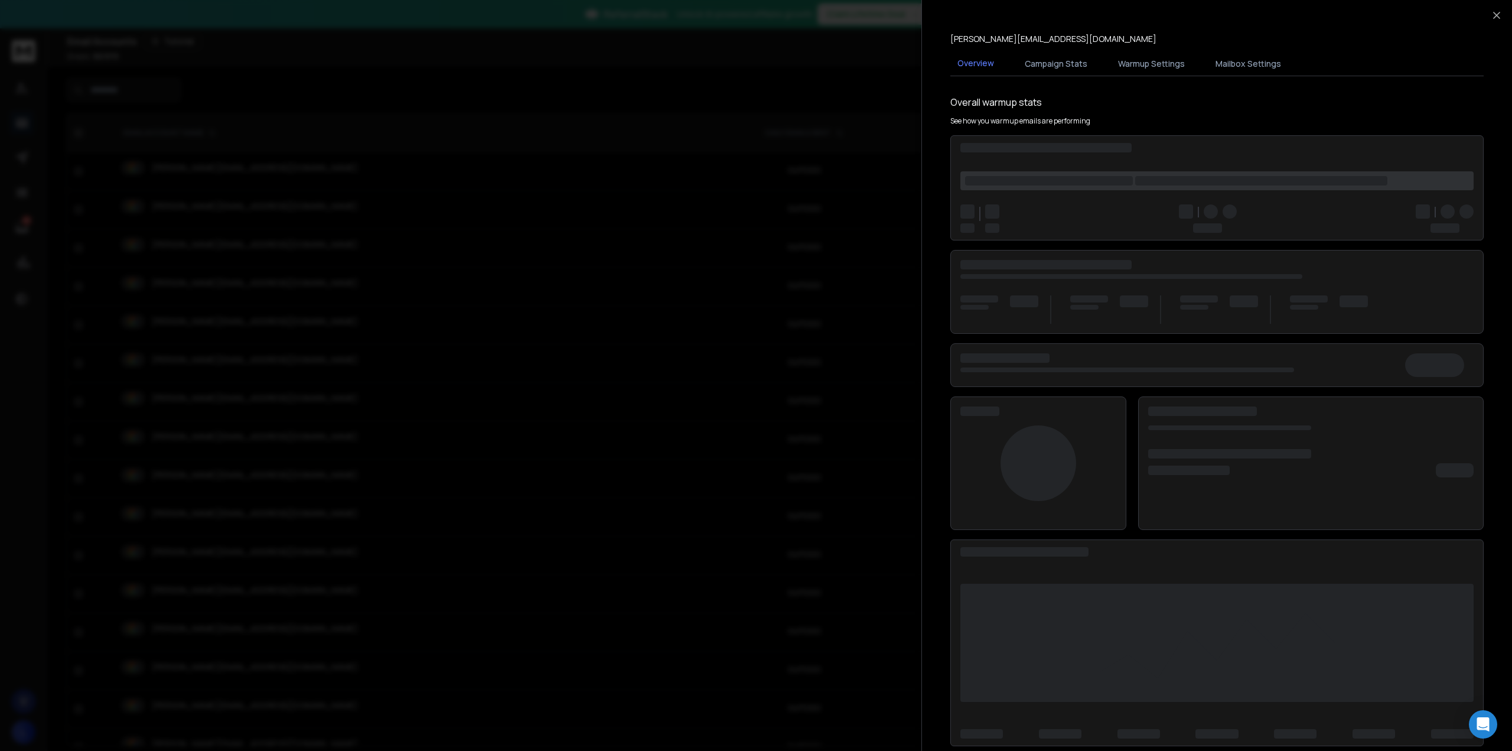 The image size is (1512, 751). I want to click on button: Campaign Stats, so click(1056, 64).